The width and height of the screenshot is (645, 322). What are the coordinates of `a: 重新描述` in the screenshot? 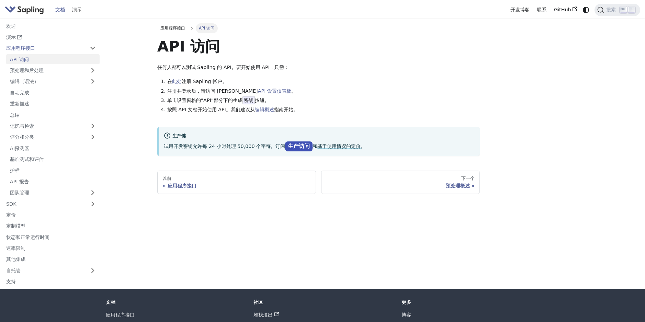 It's located at (53, 104).